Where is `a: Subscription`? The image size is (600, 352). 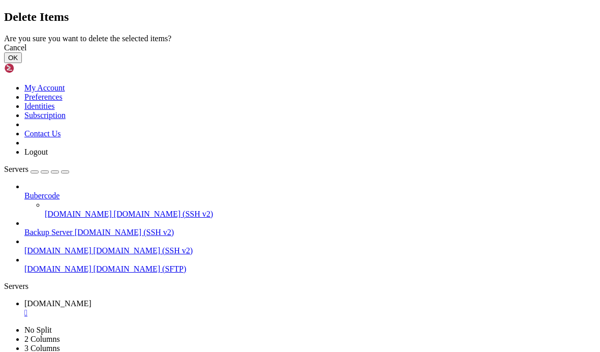 a: Subscription is located at coordinates (45, 115).